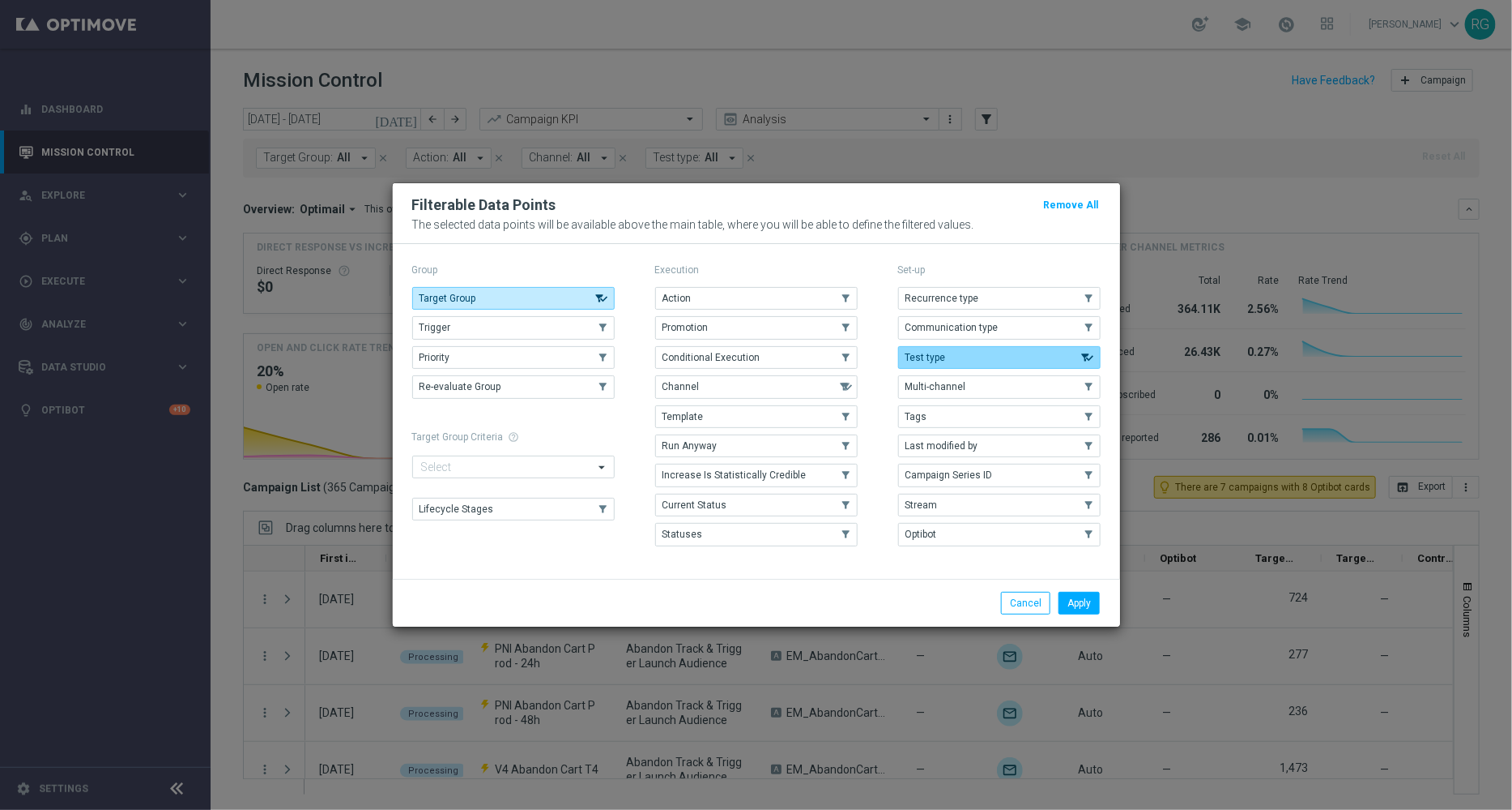 This screenshot has width=1512, height=810. Describe the element at coordinates (711, 358) in the screenshot. I see `span: Conditional Execution` at that location.